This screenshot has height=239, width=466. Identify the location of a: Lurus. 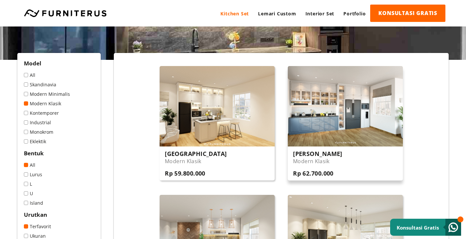
(59, 174).